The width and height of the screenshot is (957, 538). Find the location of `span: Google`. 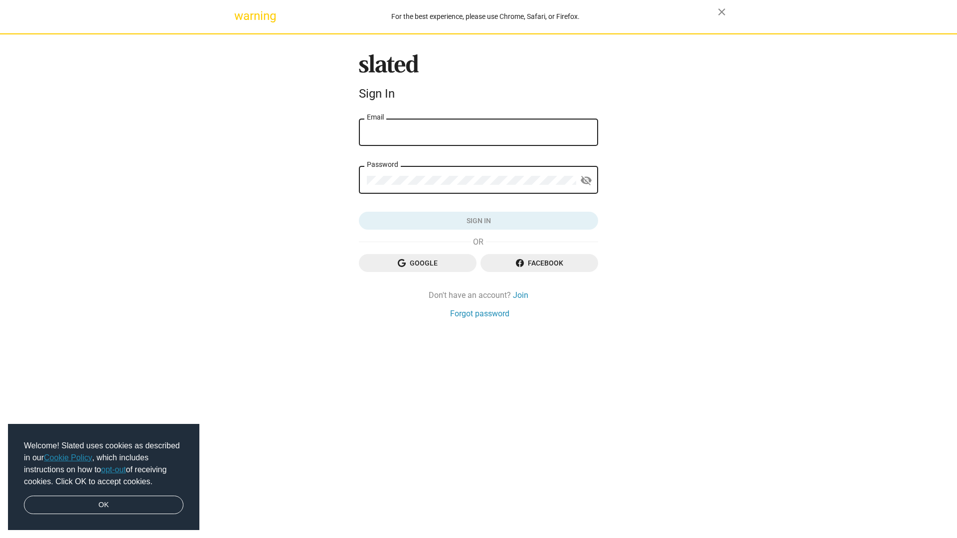

span: Google is located at coordinates (418, 263).